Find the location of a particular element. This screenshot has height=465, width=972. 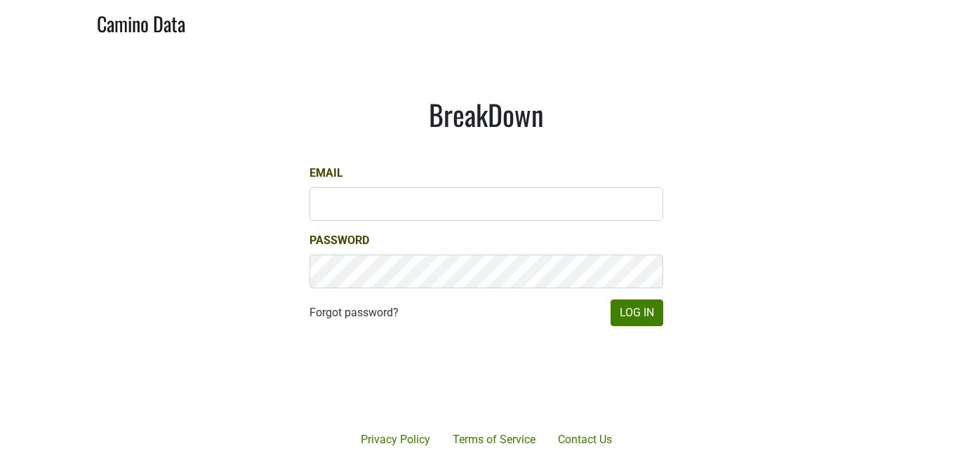

a: Privacy Policy is located at coordinates (395, 440).